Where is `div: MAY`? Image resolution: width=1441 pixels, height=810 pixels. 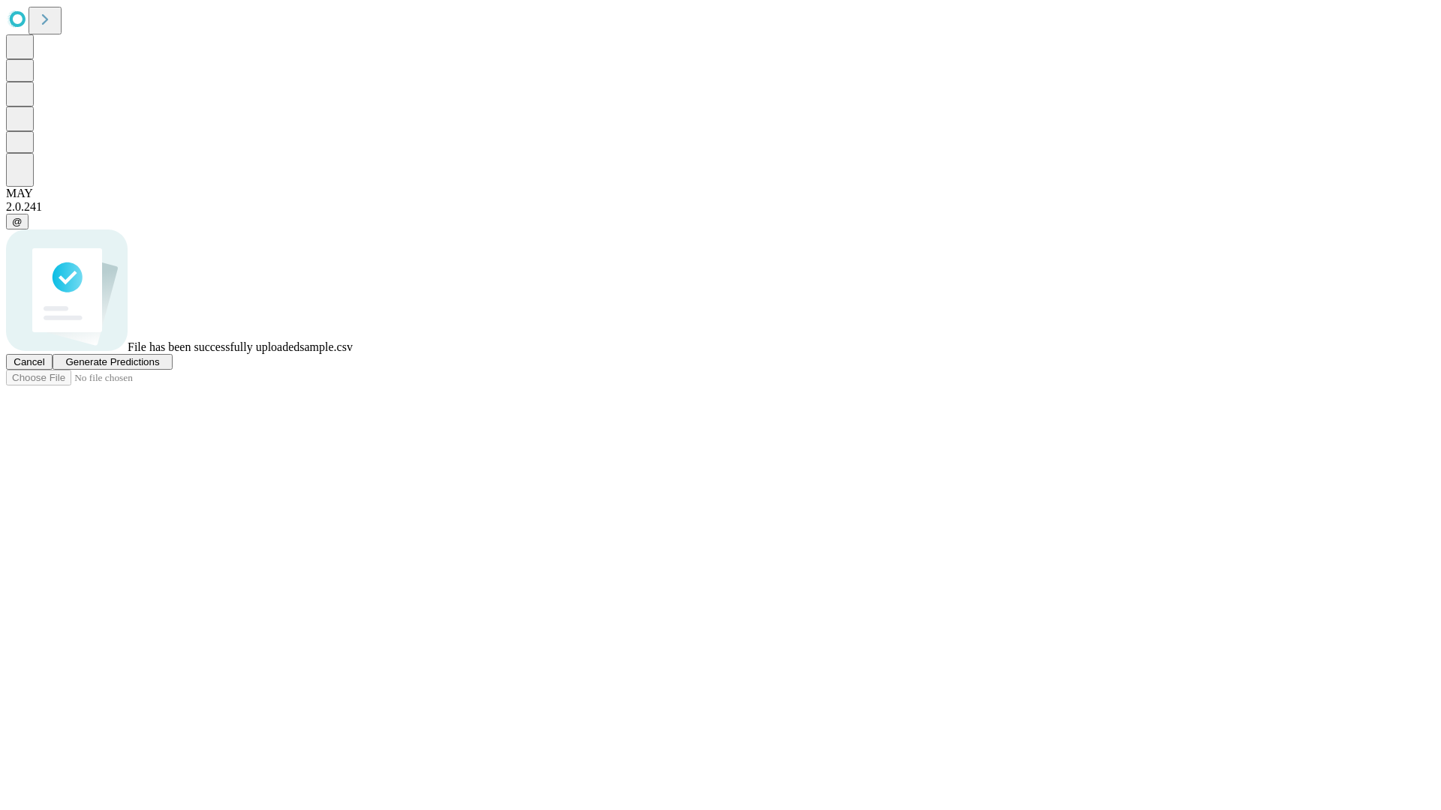 div: MAY is located at coordinates (720, 194).